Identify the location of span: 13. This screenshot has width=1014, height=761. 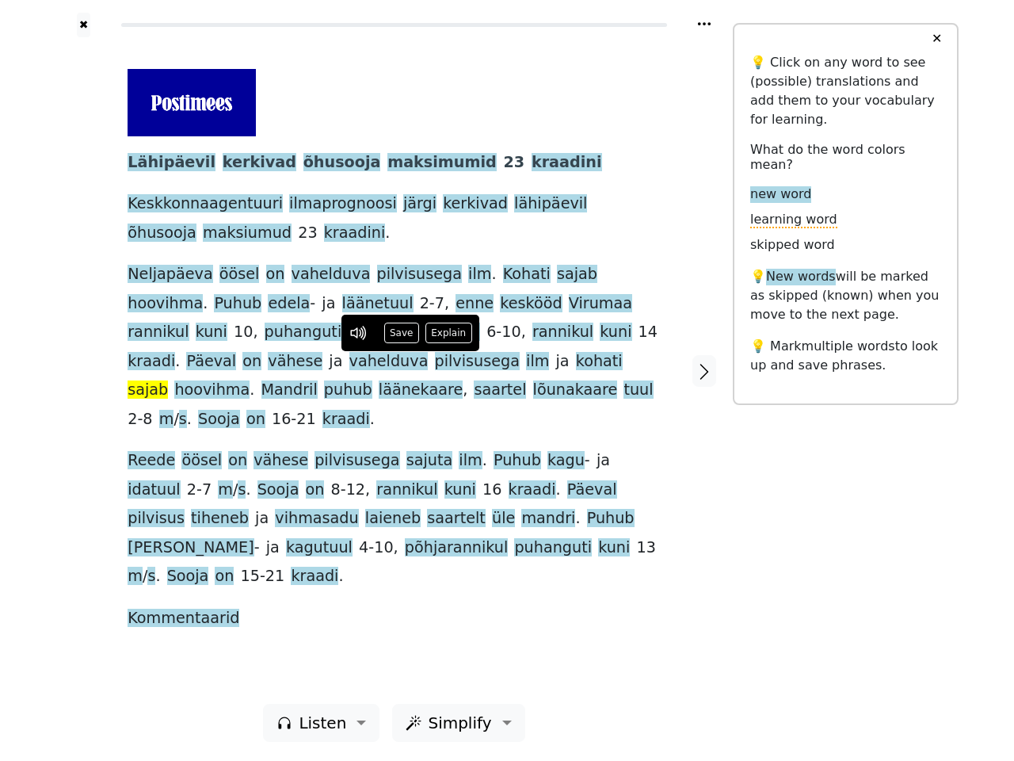
(646, 548).